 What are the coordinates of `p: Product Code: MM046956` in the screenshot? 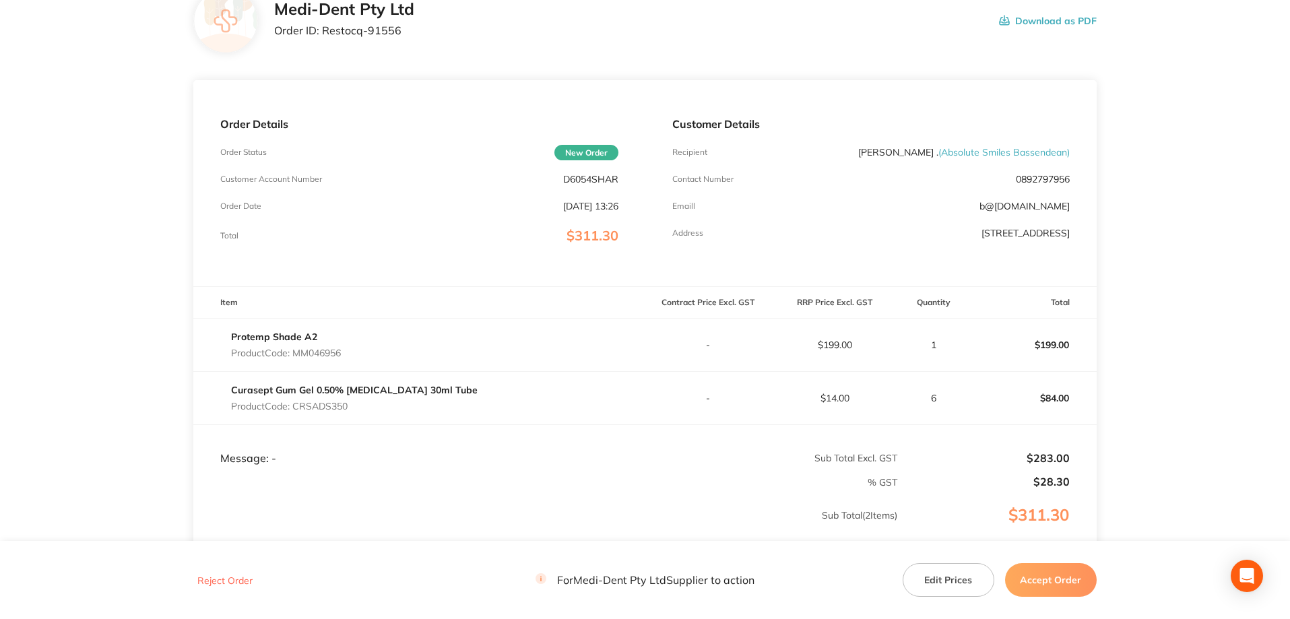 It's located at (286, 353).